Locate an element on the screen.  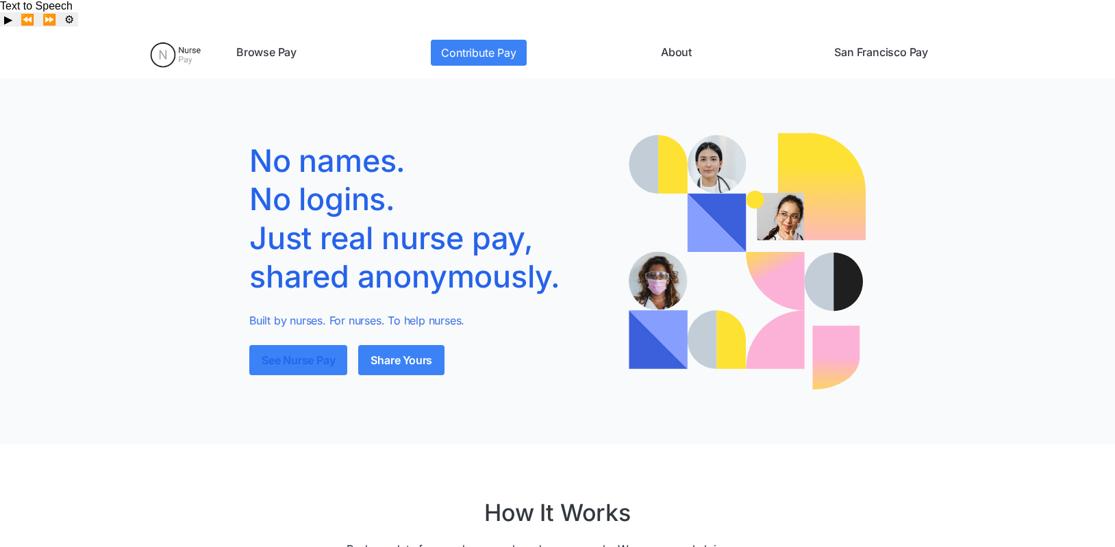
a: San Francisco Pay is located at coordinates (881, 53).